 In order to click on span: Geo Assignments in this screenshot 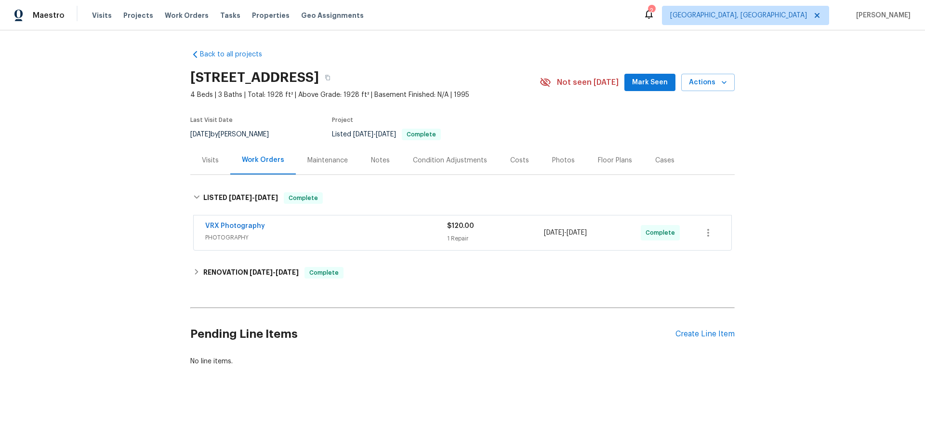, I will do `click(332, 15)`.